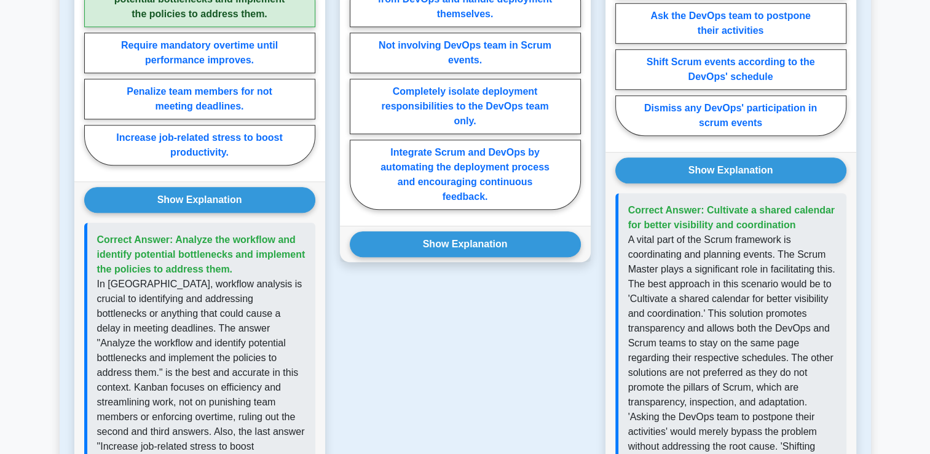  I want to click on span: Correct Answer: Analyze the workflow and identify potential bottlenecks and implement the policie..., so click(201, 254).